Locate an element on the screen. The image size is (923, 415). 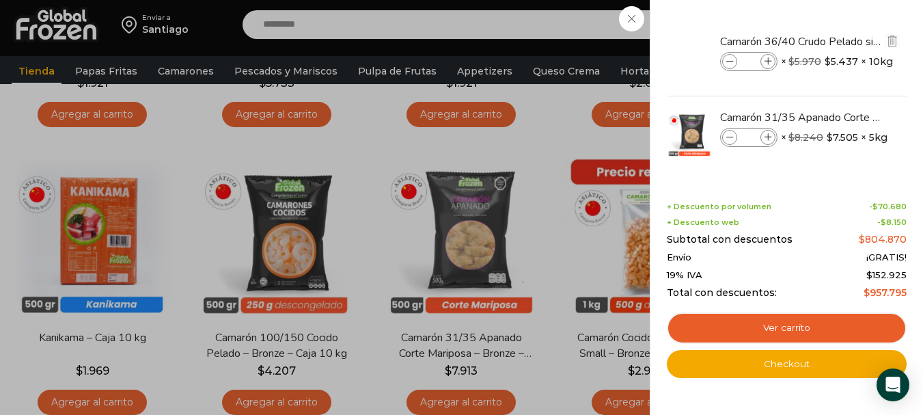
span: × × 10kg is located at coordinates (837, 62).